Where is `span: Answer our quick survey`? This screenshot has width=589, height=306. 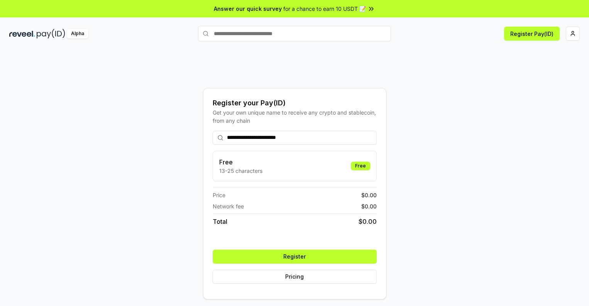
span: Answer our quick survey is located at coordinates (248, 8).